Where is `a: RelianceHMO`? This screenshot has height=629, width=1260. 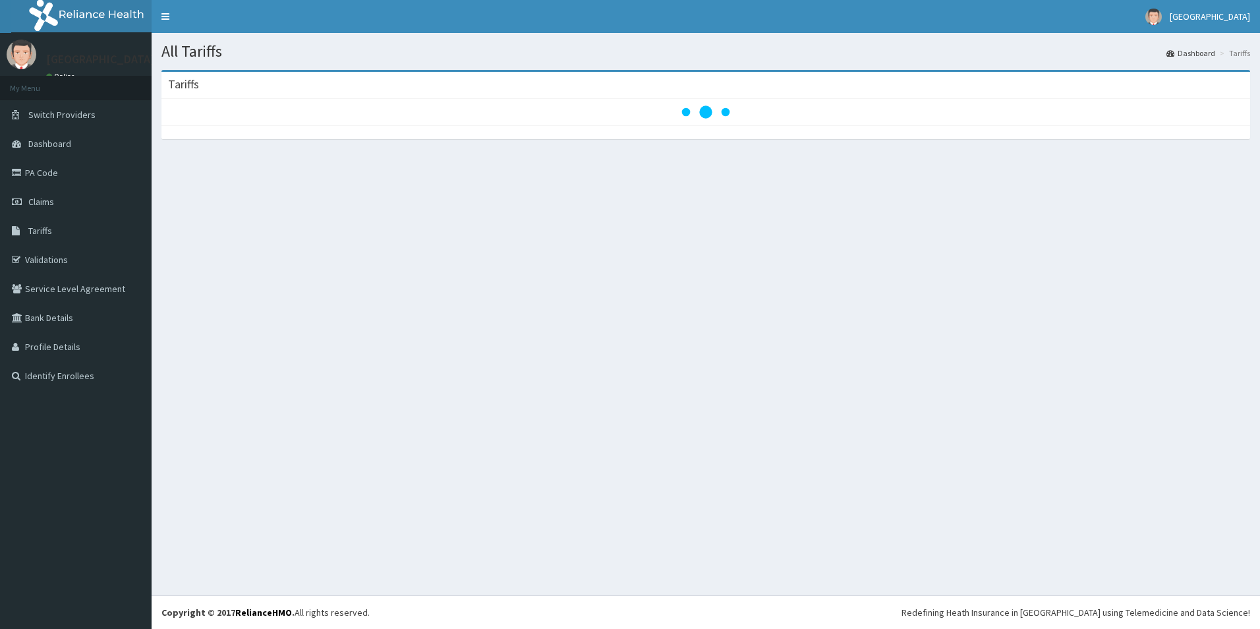
a: RelianceHMO is located at coordinates (264, 612).